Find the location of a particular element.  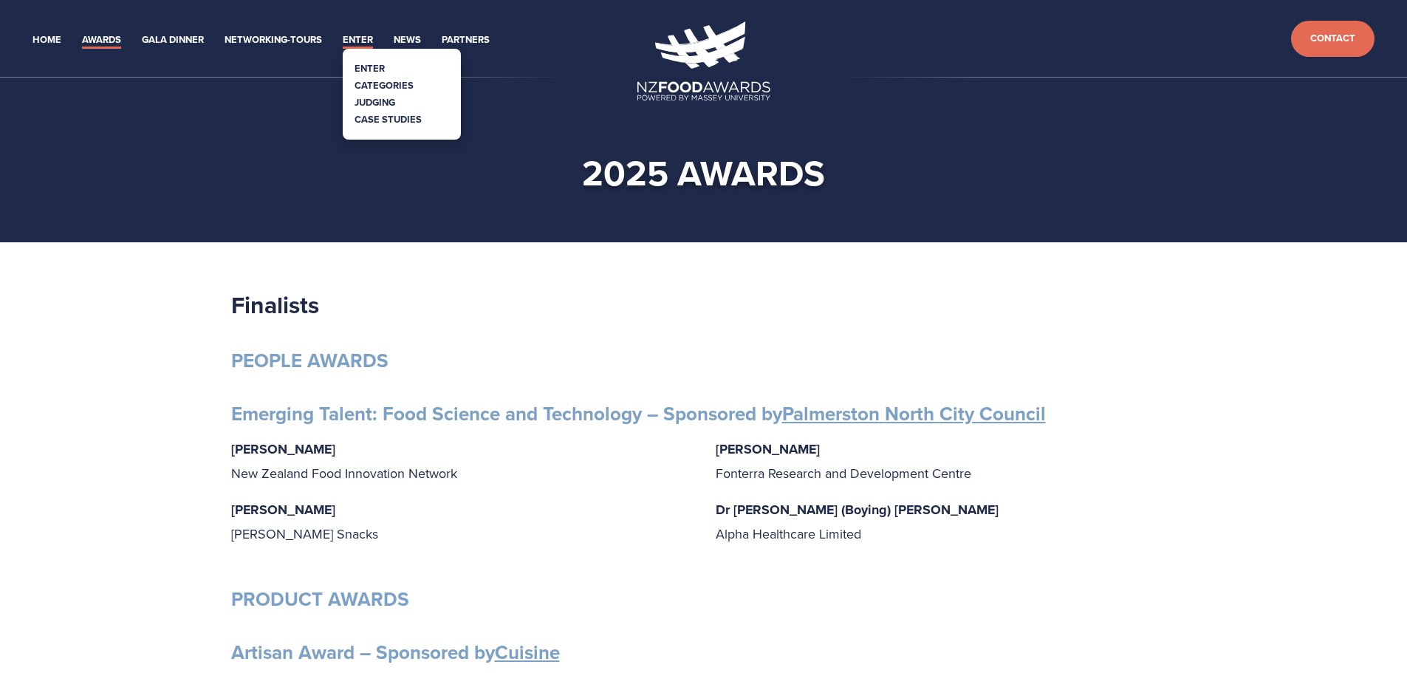

strong: PEOPLE AWARDS is located at coordinates (309, 360).